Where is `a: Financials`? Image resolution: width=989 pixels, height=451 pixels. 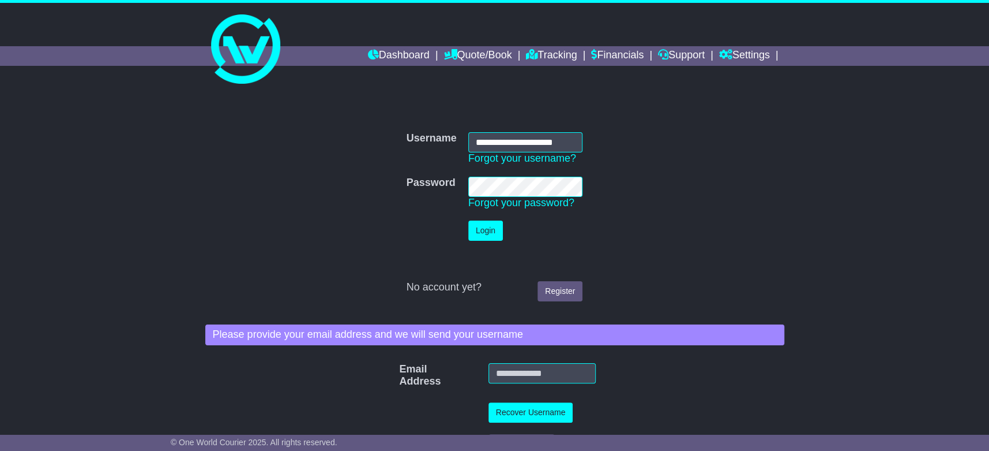
a: Financials is located at coordinates (617, 56).